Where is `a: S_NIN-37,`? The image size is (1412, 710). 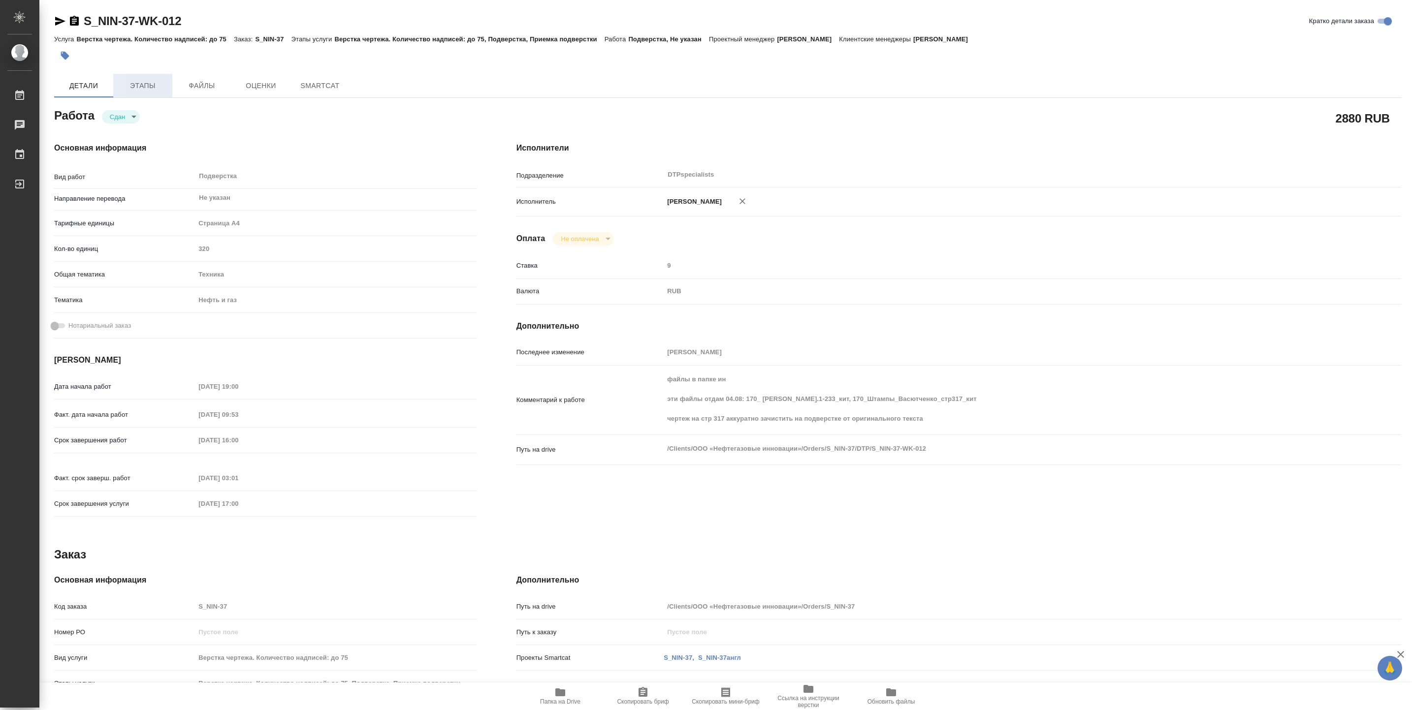 a: S_NIN-37, is located at coordinates (679, 658).